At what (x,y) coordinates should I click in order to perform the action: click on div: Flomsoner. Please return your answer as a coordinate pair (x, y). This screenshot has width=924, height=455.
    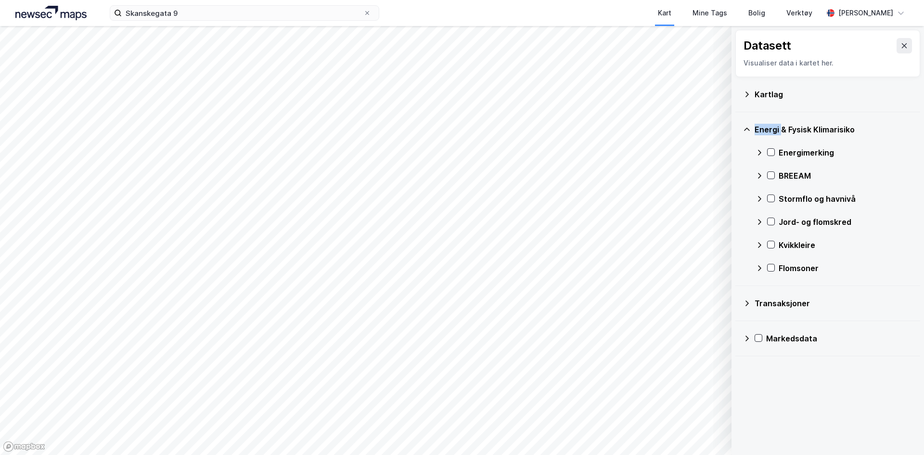
    Looking at the image, I should click on (846, 268).